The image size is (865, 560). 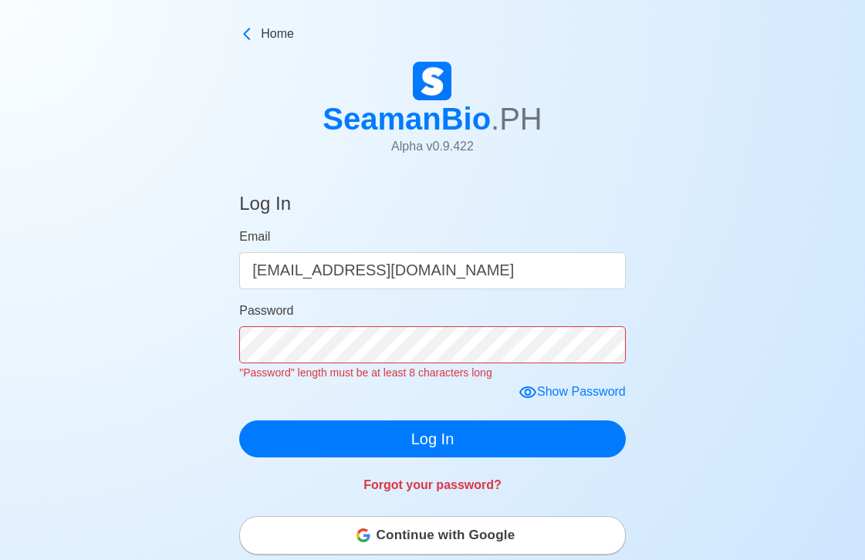 What do you see at coordinates (432, 115) in the screenshot?
I see `a: SeamanBio.PHAlpha v0.9.422` at bounding box center [432, 115].